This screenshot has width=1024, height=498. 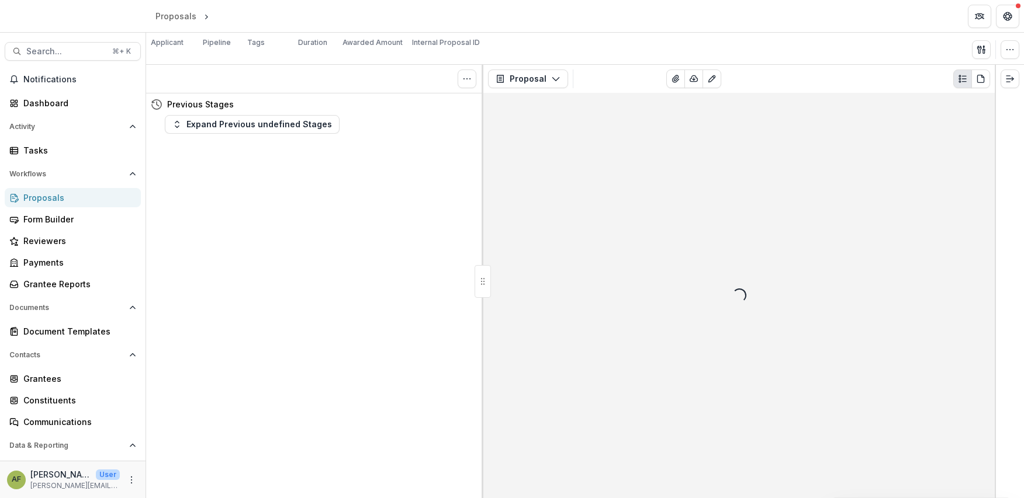 What do you see at coordinates (256, 43) in the screenshot?
I see `p: Tags` at bounding box center [256, 43].